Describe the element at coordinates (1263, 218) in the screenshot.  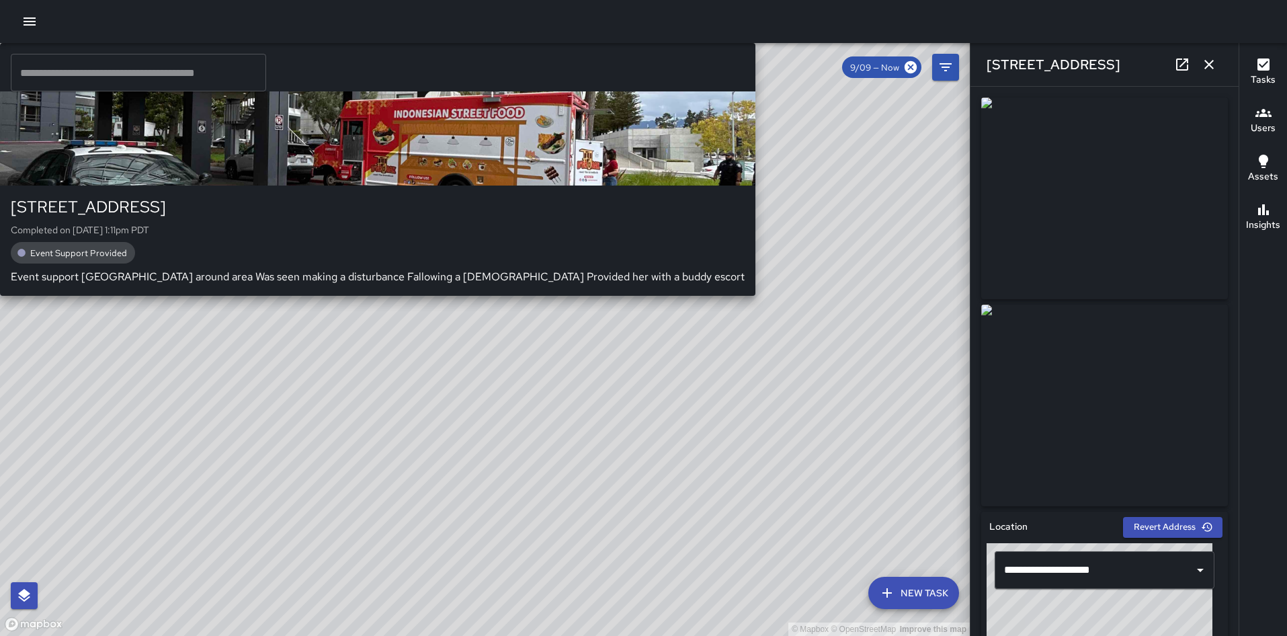
I see `button: Insights` at that location.